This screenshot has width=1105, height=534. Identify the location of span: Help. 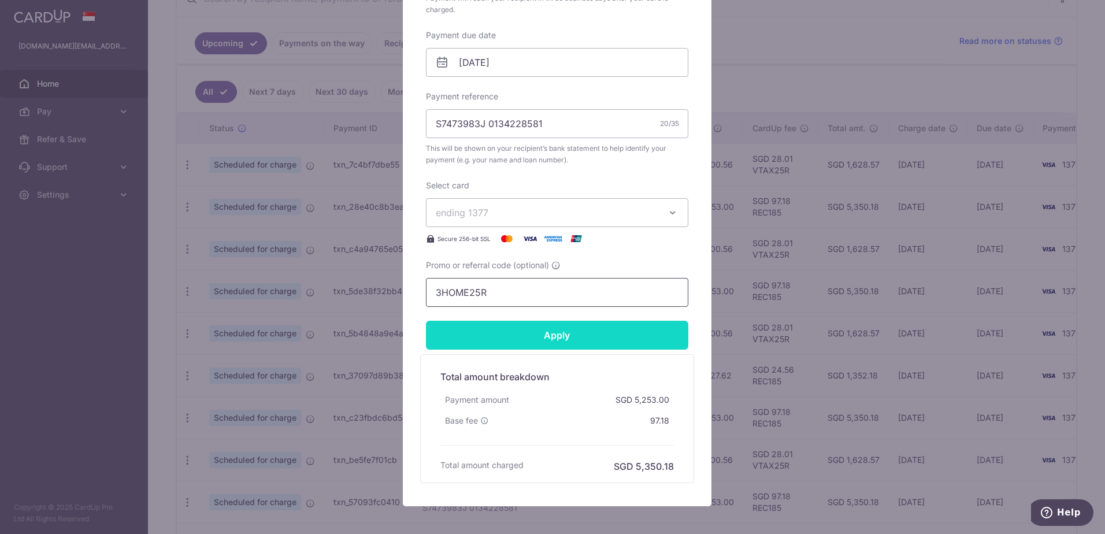
(38, 13).